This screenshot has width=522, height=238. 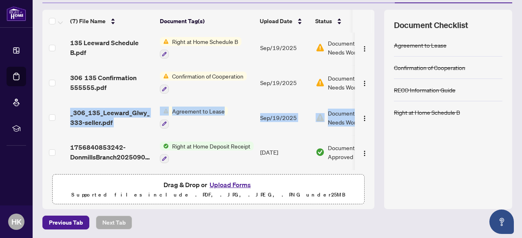 What do you see at coordinates (230, 185) in the screenshot?
I see `button: Upload Forms` at bounding box center [230, 185].